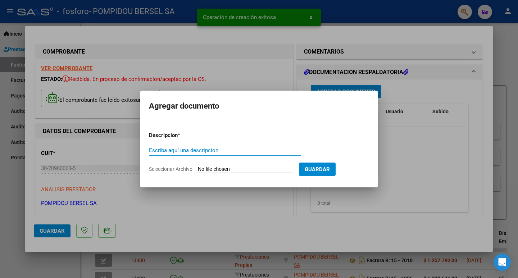 This screenshot has width=518, height=278. Describe the element at coordinates (317, 169) in the screenshot. I see `button: Guardar` at that location.